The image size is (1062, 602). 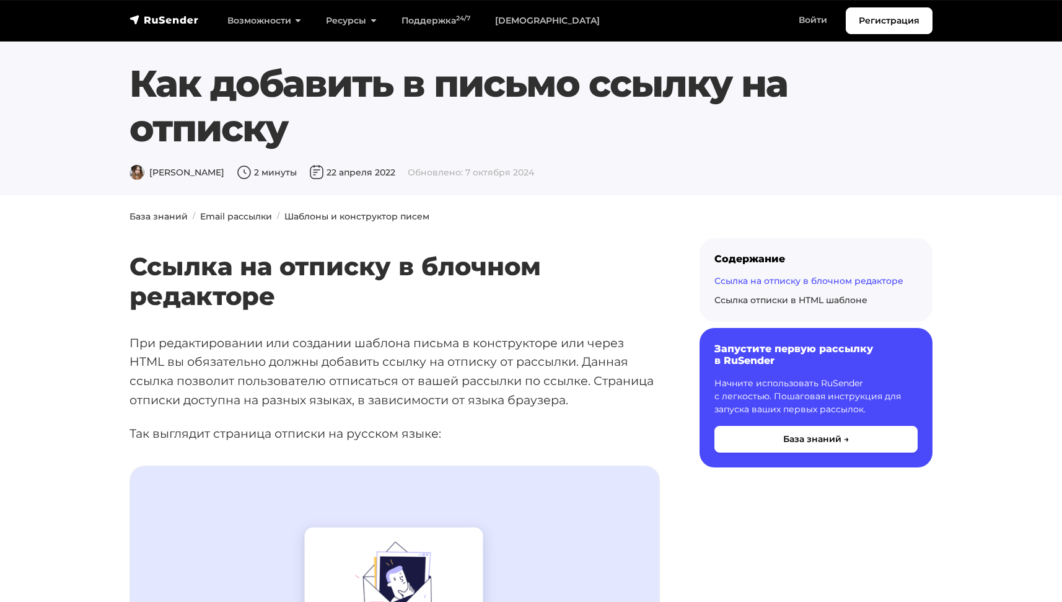 I want to click on a: Поддержка24/7, so click(x=436, y=20).